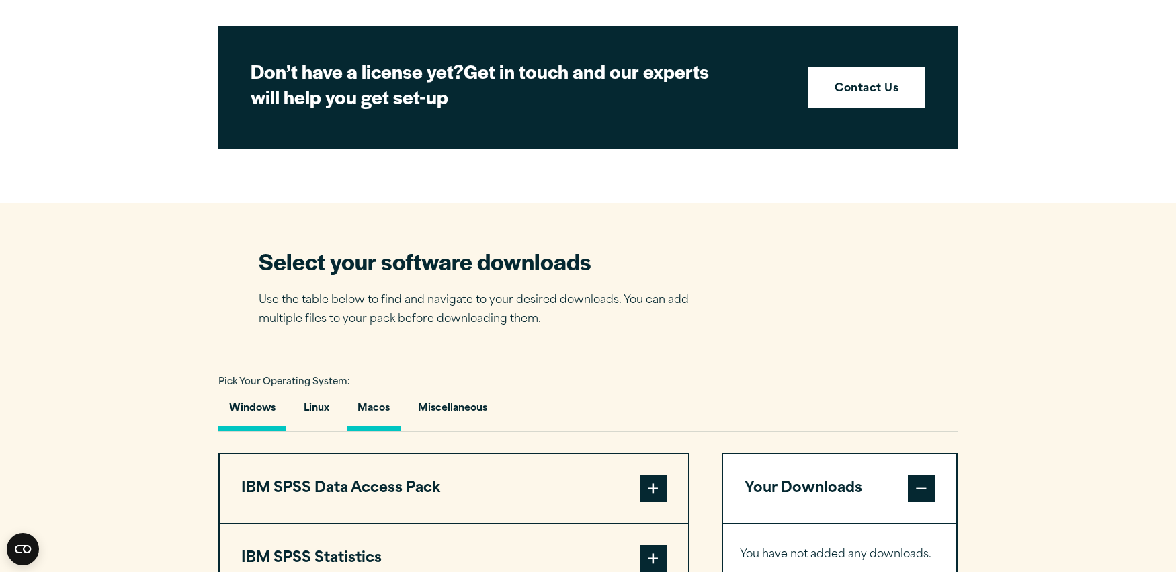 This screenshot has height=572, width=1176. Describe the element at coordinates (484, 310) in the screenshot. I see `p: Use the table below to find and navigate to your desired downloads. You can add multiple files to...` at that location.